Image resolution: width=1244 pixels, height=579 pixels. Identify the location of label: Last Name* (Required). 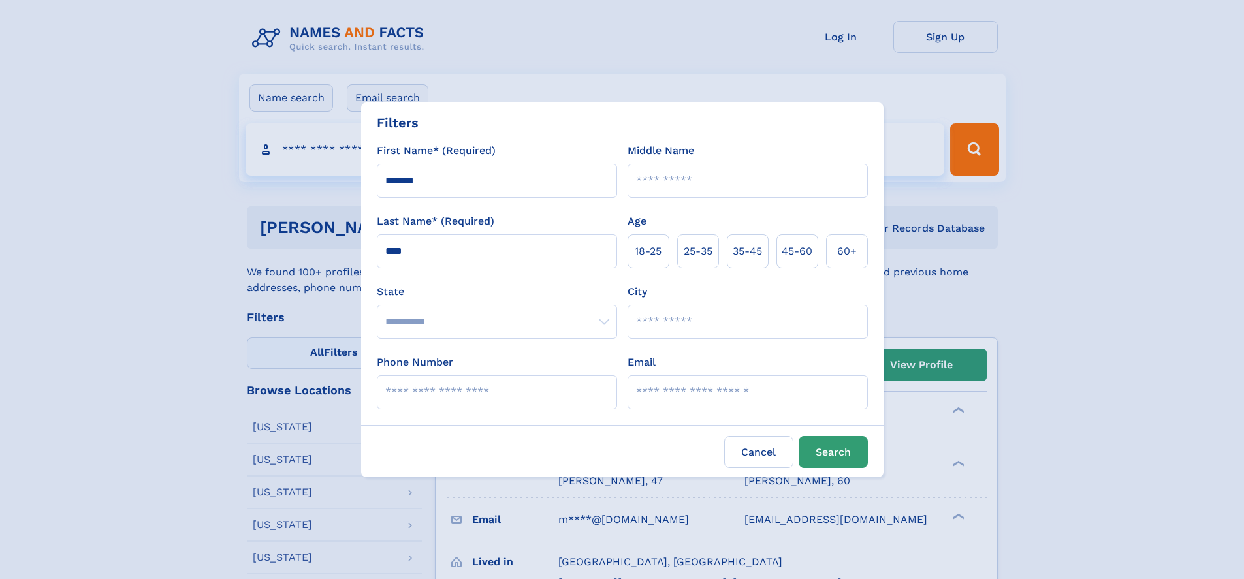
(436, 221).